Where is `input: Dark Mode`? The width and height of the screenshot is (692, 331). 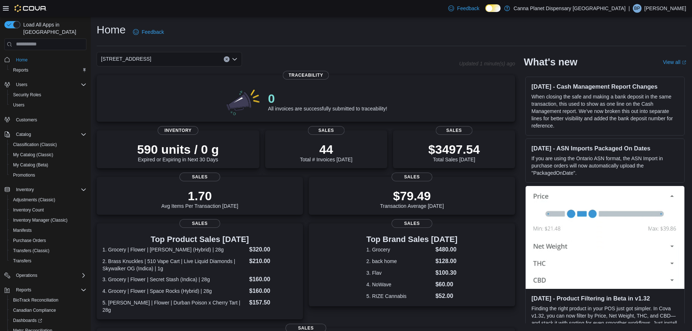 input: Dark Mode is located at coordinates (493, 8).